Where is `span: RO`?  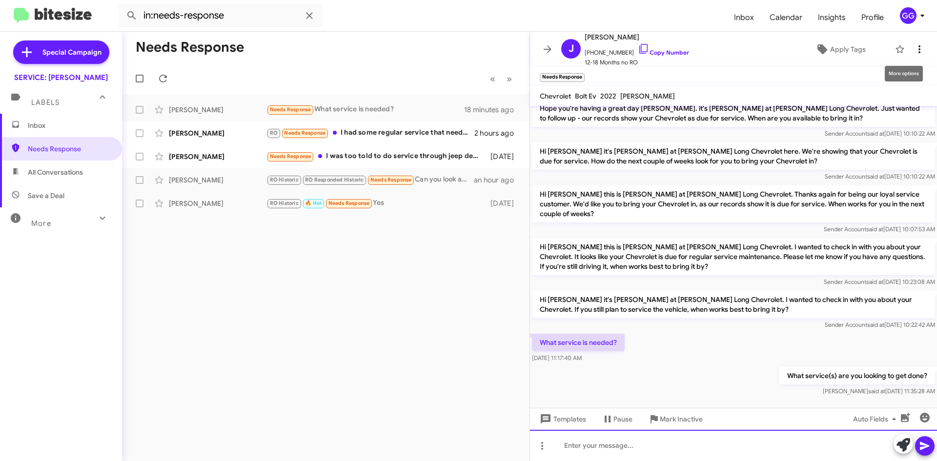
span: RO is located at coordinates (274, 133).